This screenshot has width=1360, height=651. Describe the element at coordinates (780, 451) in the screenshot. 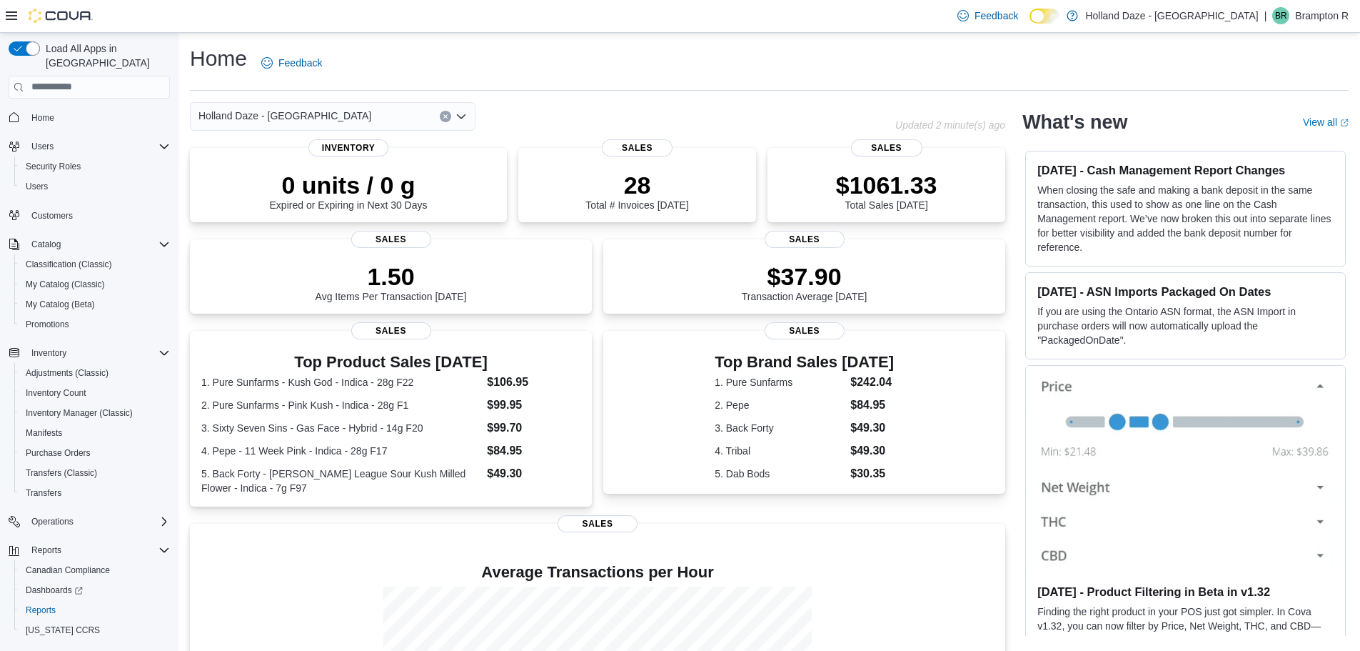

I see `dt: 4. Tribal` at that location.